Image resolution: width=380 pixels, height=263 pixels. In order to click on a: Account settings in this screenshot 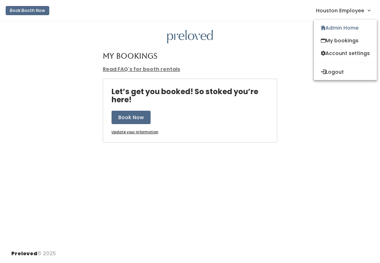, I will do `click(345, 53)`.